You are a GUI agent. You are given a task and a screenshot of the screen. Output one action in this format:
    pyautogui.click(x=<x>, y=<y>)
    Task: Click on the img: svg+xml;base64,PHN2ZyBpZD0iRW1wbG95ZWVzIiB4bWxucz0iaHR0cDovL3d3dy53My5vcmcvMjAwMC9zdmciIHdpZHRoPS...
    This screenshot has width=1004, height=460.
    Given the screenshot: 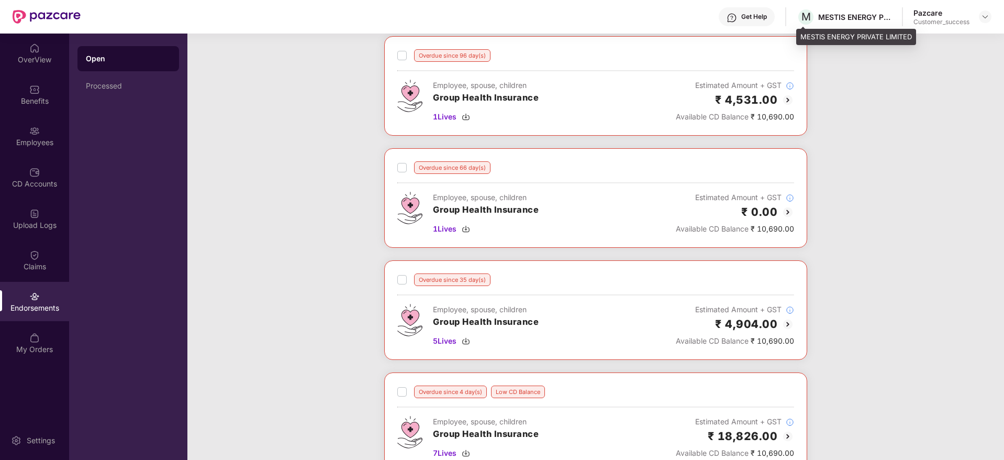 What is the action you would take?
    pyautogui.click(x=35, y=131)
    